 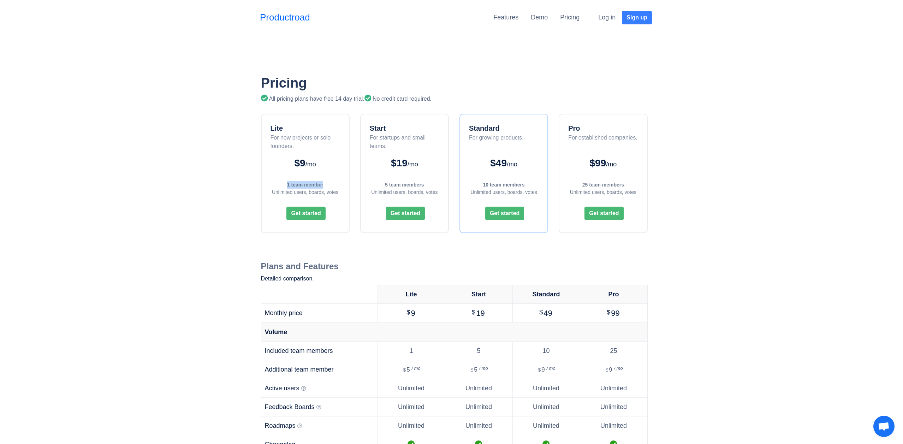 What do you see at coordinates (319, 370) in the screenshot?
I see `td: Additional team member` at bounding box center [319, 370].